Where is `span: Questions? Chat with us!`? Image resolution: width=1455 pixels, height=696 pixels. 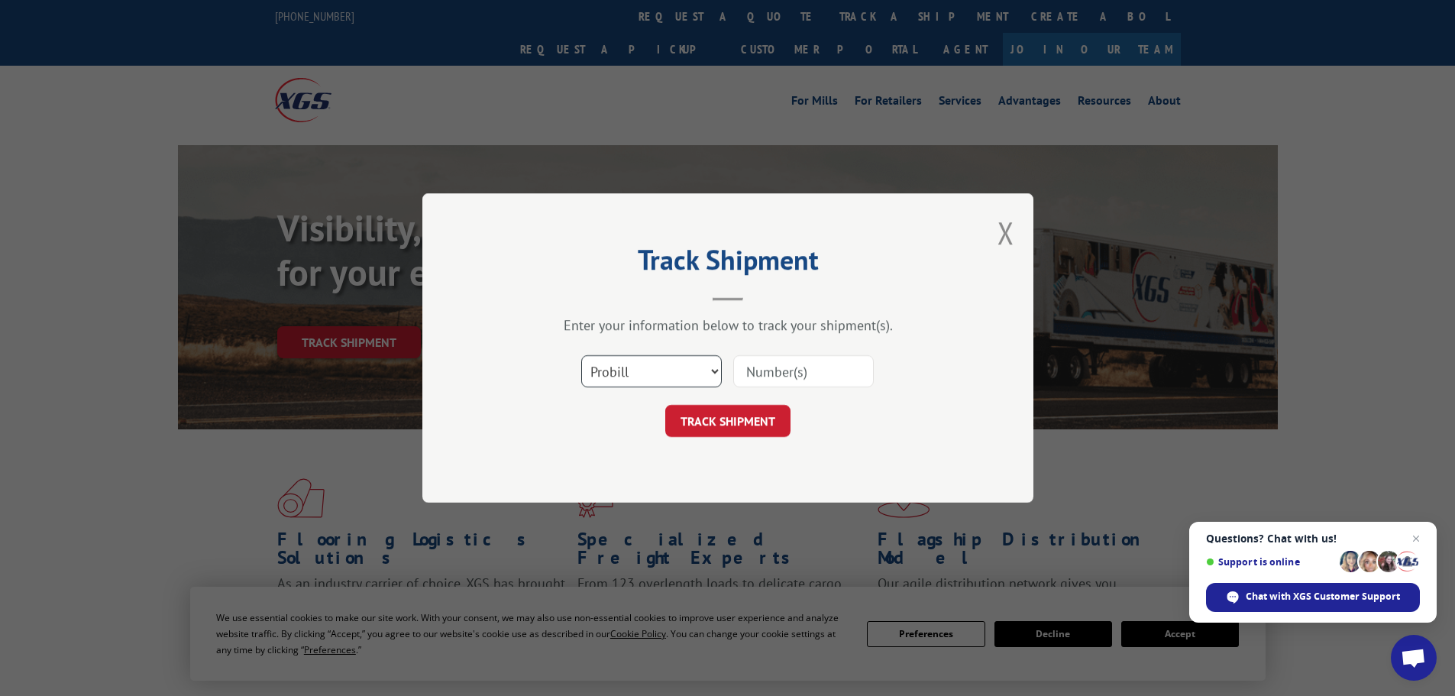
span: Questions? Chat with us! is located at coordinates (1313, 538).